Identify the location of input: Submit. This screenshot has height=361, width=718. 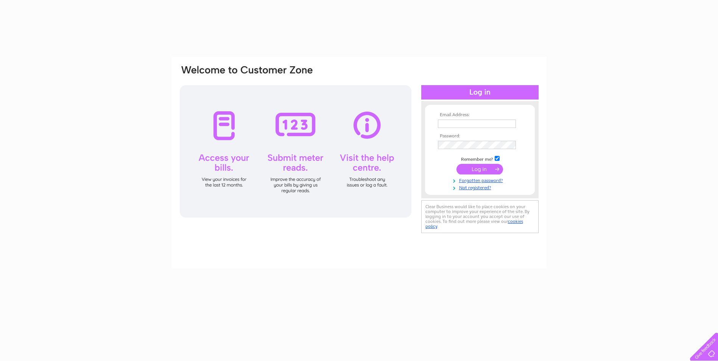
(479, 169).